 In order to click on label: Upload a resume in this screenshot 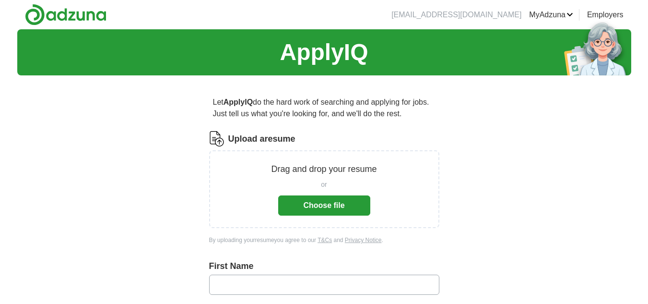, I will do `click(262, 139)`.